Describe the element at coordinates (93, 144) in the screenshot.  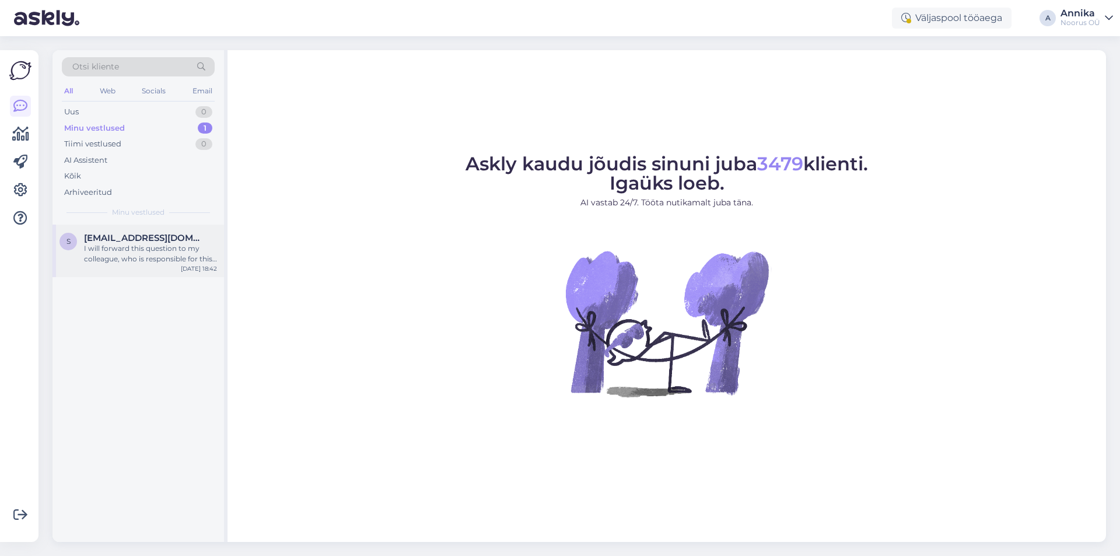
I see `div: Tiimi vestlused` at that location.